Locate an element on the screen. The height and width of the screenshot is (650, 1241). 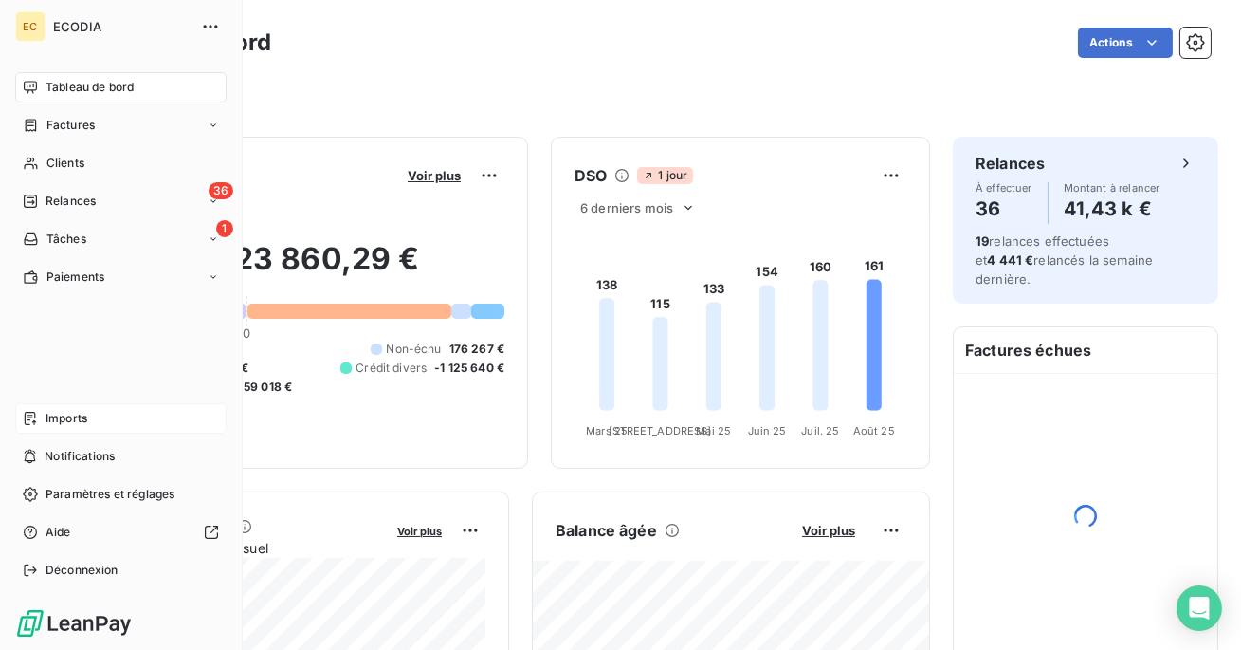
span: 0 is located at coordinates (247, 333).